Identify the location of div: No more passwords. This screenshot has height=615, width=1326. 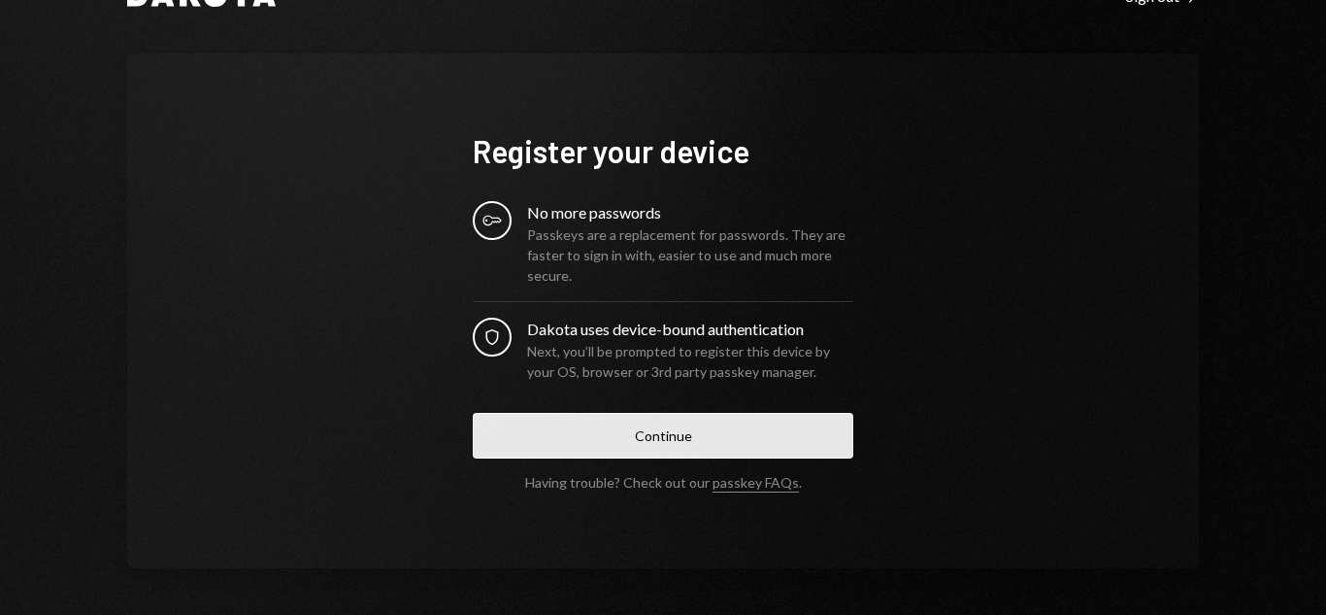
(690, 213).